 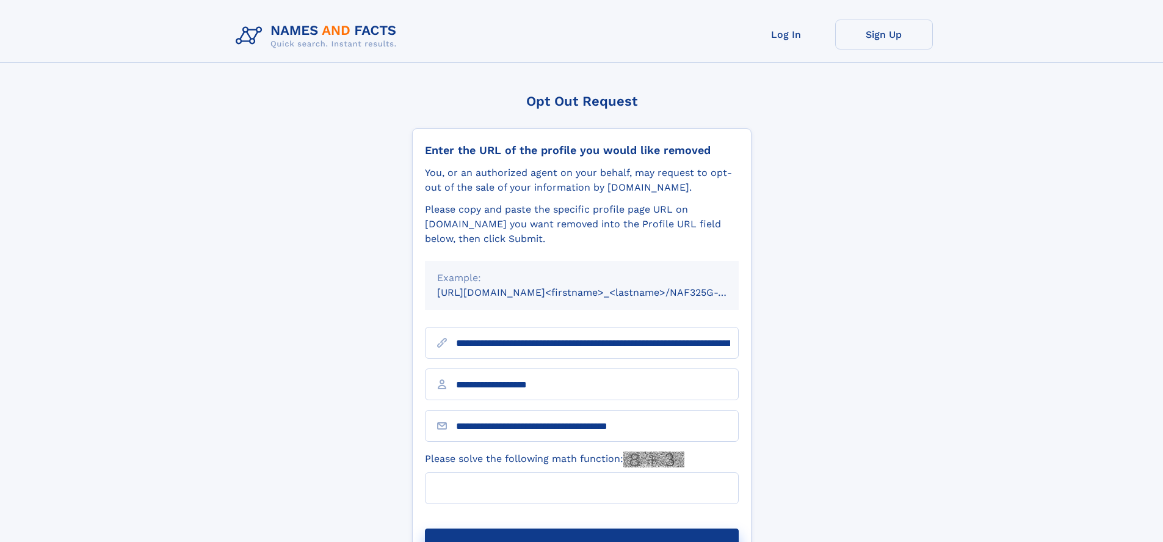 What do you see at coordinates (319, 36) in the screenshot?
I see `img: Logo Names and Facts` at bounding box center [319, 36].